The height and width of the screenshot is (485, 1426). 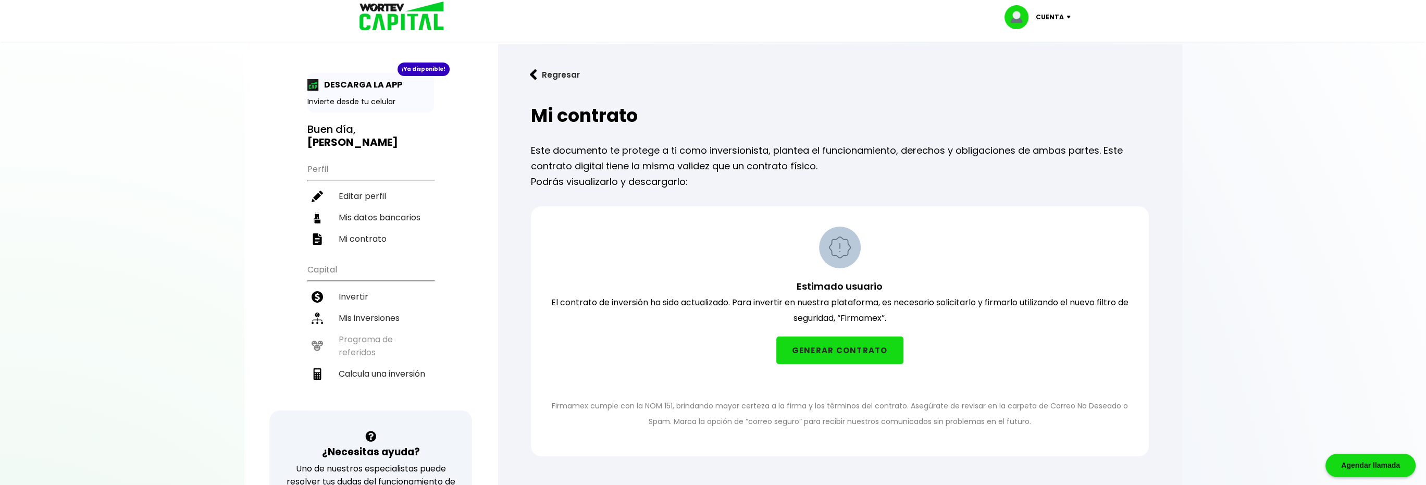 I want to click on li: Editar perfil, so click(x=370, y=196).